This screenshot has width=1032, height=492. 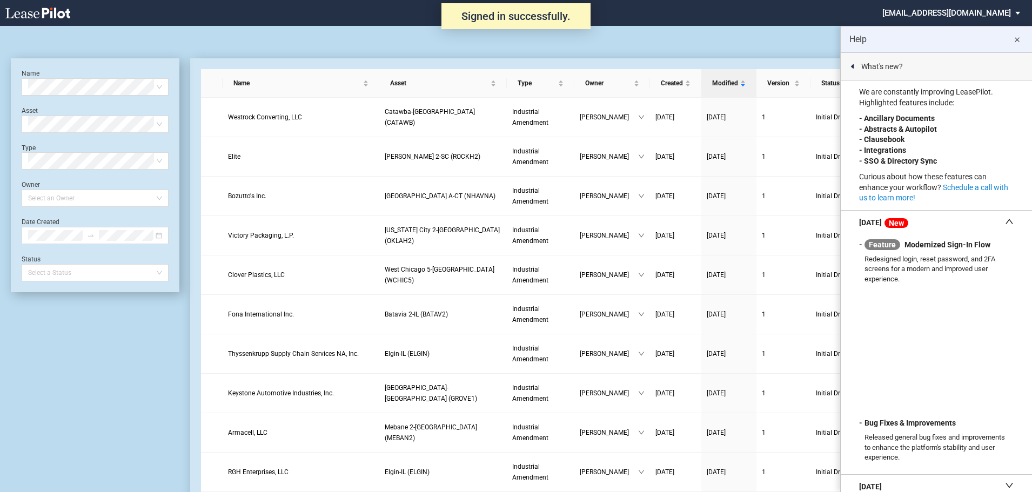 What do you see at coordinates (258, 472) in the screenshot?
I see `span: RGH Enterprises, LLC` at bounding box center [258, 472].